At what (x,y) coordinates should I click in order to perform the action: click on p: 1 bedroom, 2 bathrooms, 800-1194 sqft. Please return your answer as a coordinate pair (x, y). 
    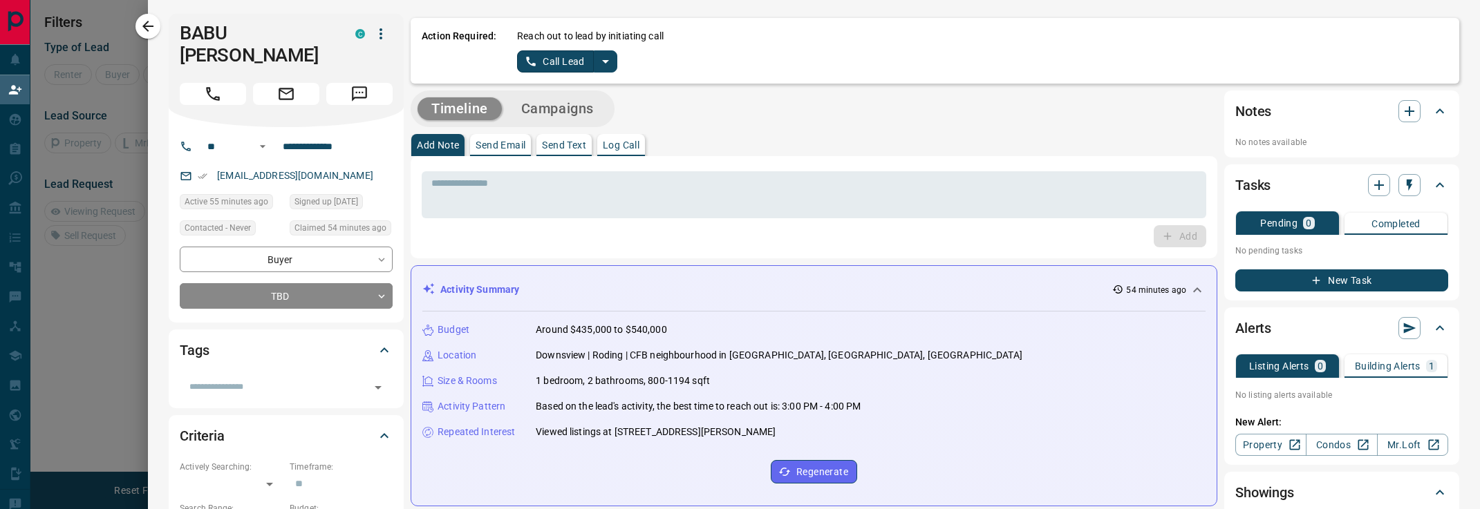
    Looking at the image, I should click on (623, 381).